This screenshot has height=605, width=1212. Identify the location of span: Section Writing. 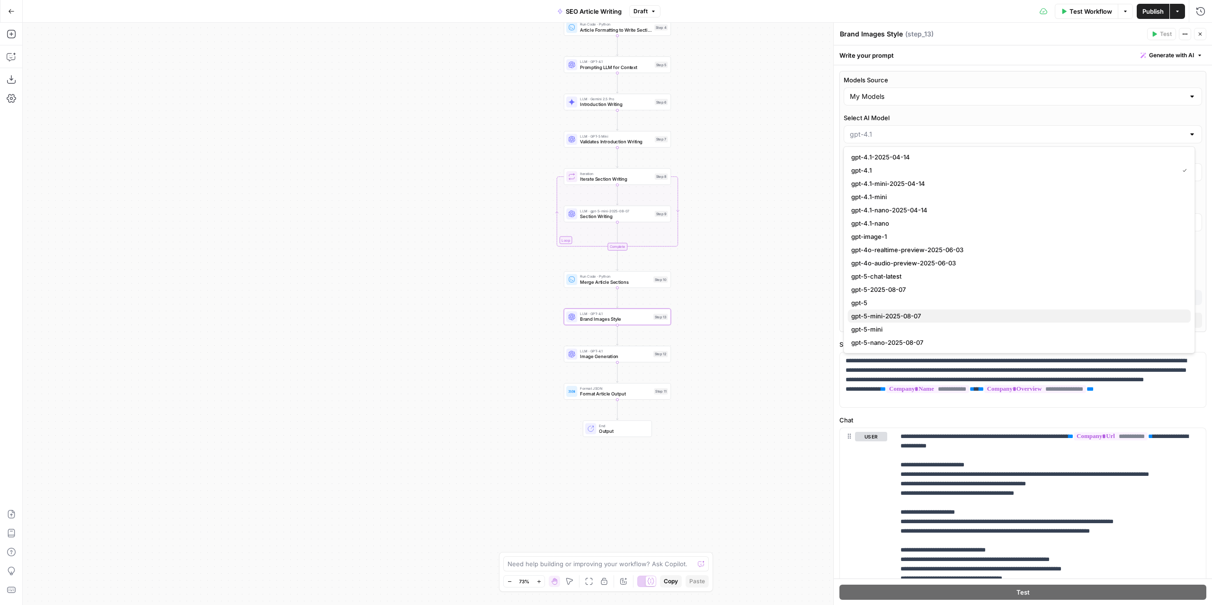
(616, 216).